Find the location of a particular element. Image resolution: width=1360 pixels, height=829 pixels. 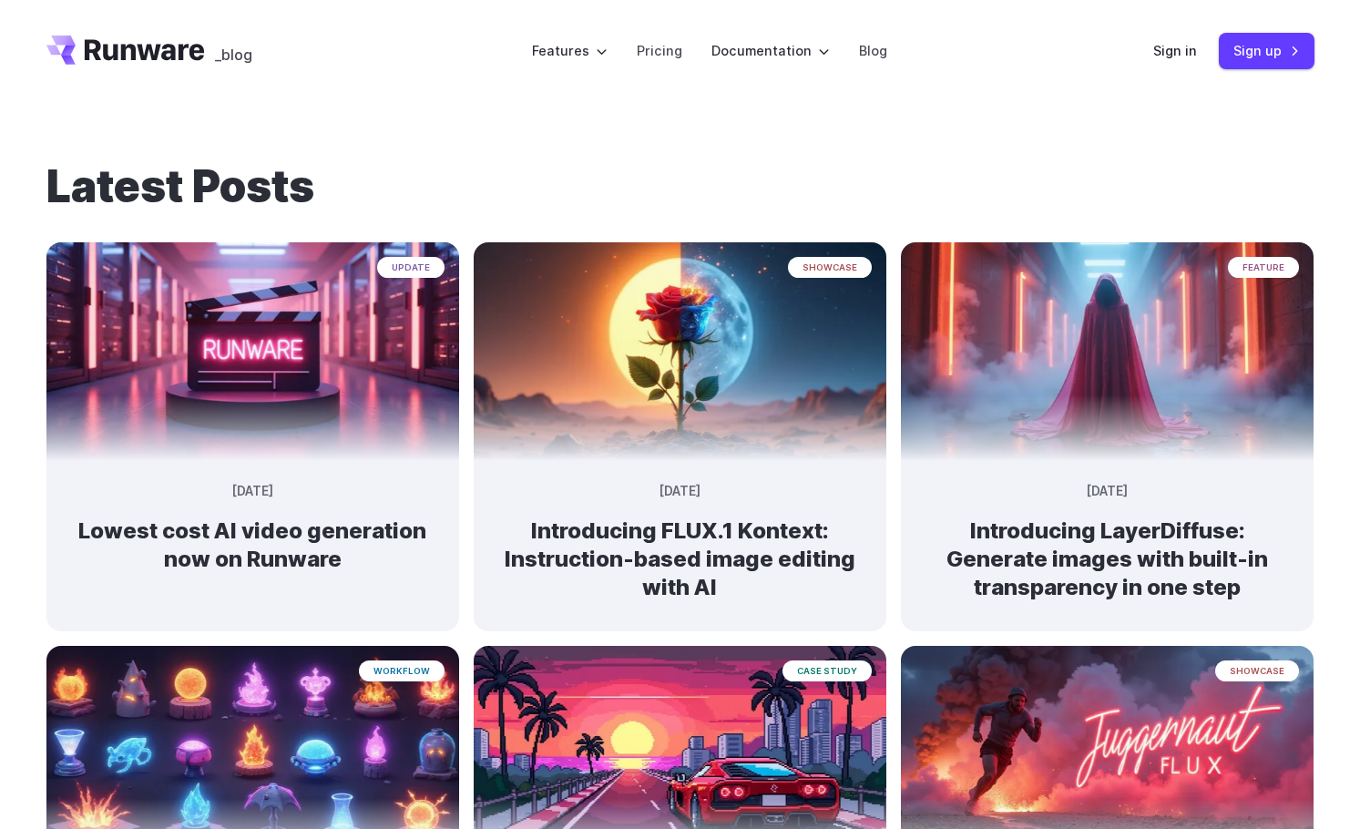

h2: Lowest cost AI video generation now on Runware is located at coordinates (252, 545).